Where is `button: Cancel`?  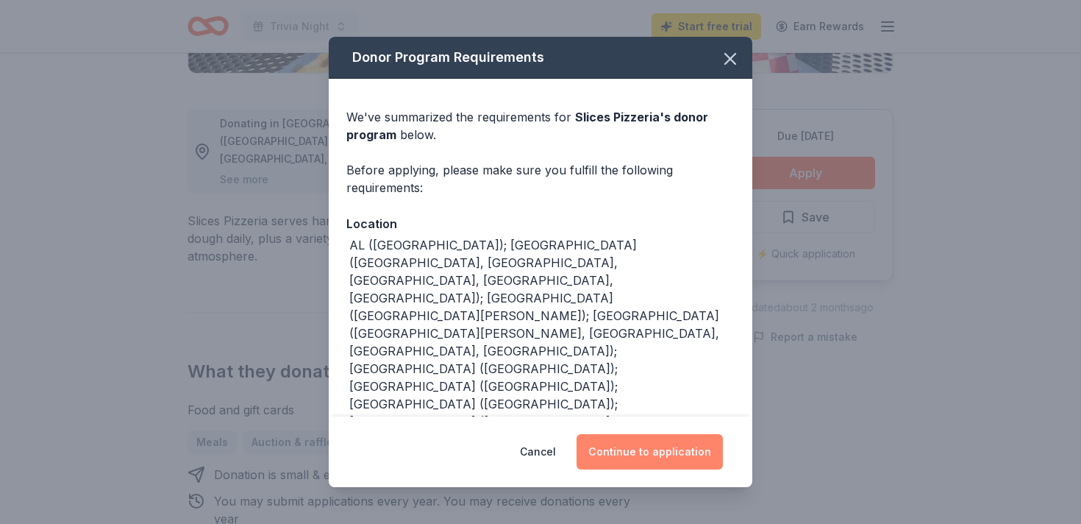 button: Cancel is located at coordinates (538, 452).